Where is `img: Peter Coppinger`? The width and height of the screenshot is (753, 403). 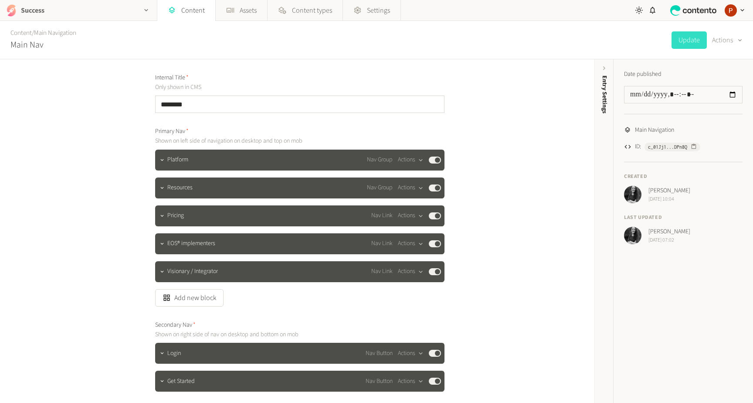
img: Peter Coppinger is located at coordinates (731, 10).